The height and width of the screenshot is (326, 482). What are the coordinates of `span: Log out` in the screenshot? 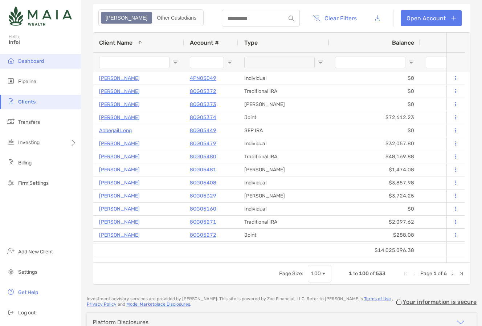 It's located at (27, 312).